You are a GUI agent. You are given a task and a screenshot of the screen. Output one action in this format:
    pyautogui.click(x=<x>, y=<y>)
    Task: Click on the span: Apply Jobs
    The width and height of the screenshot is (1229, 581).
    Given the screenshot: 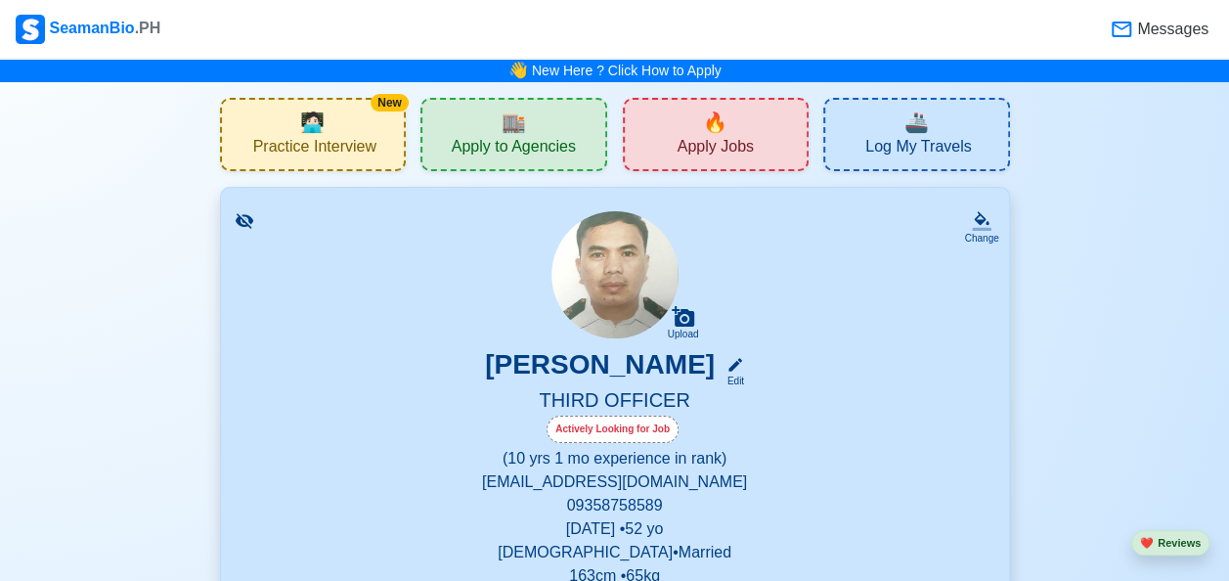 What is the action you would take?
    pyautogui.click(x=716, y=149)
    